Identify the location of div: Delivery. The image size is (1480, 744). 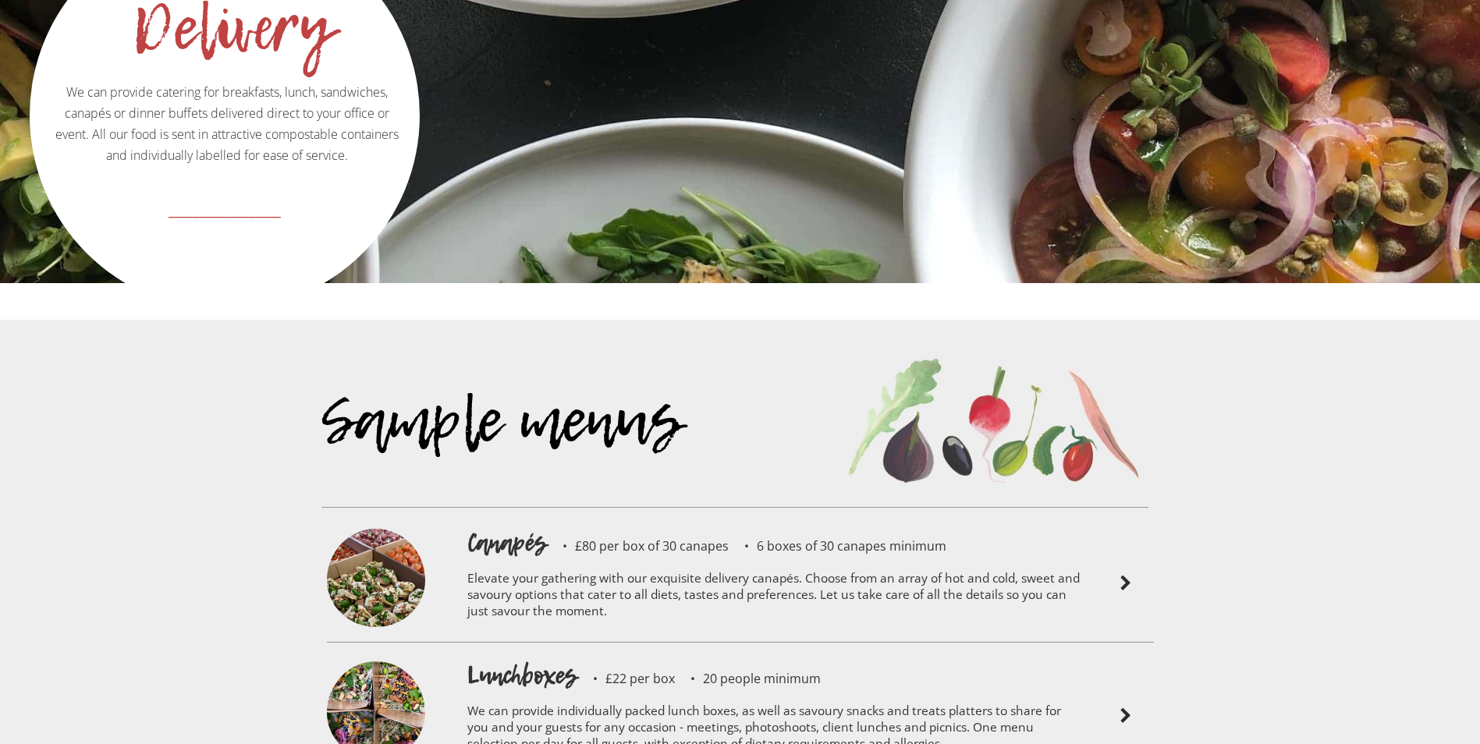
(233, 13).